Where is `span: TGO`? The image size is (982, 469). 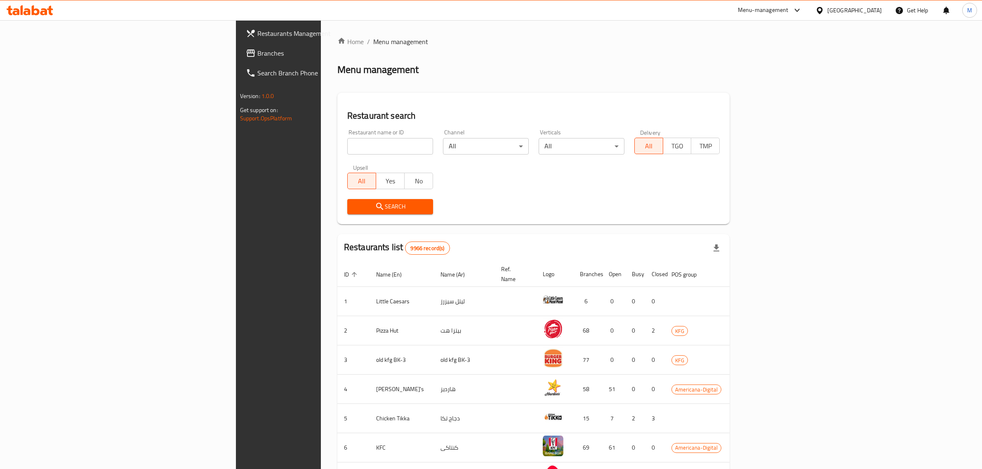
span: TGO is located at coordinates (677, 146).